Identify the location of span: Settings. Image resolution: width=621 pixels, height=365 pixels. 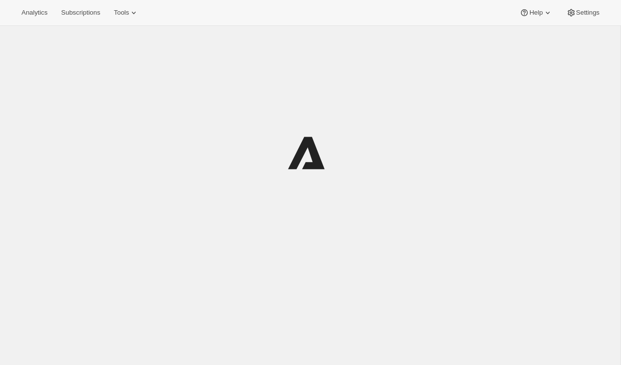
(588, 13).